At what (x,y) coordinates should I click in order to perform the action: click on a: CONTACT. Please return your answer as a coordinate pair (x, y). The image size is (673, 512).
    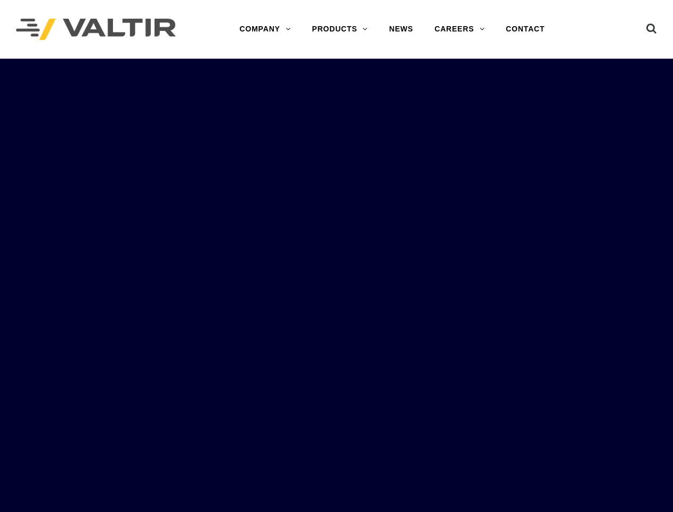
    Looking at the image, I should click on (525, 29).